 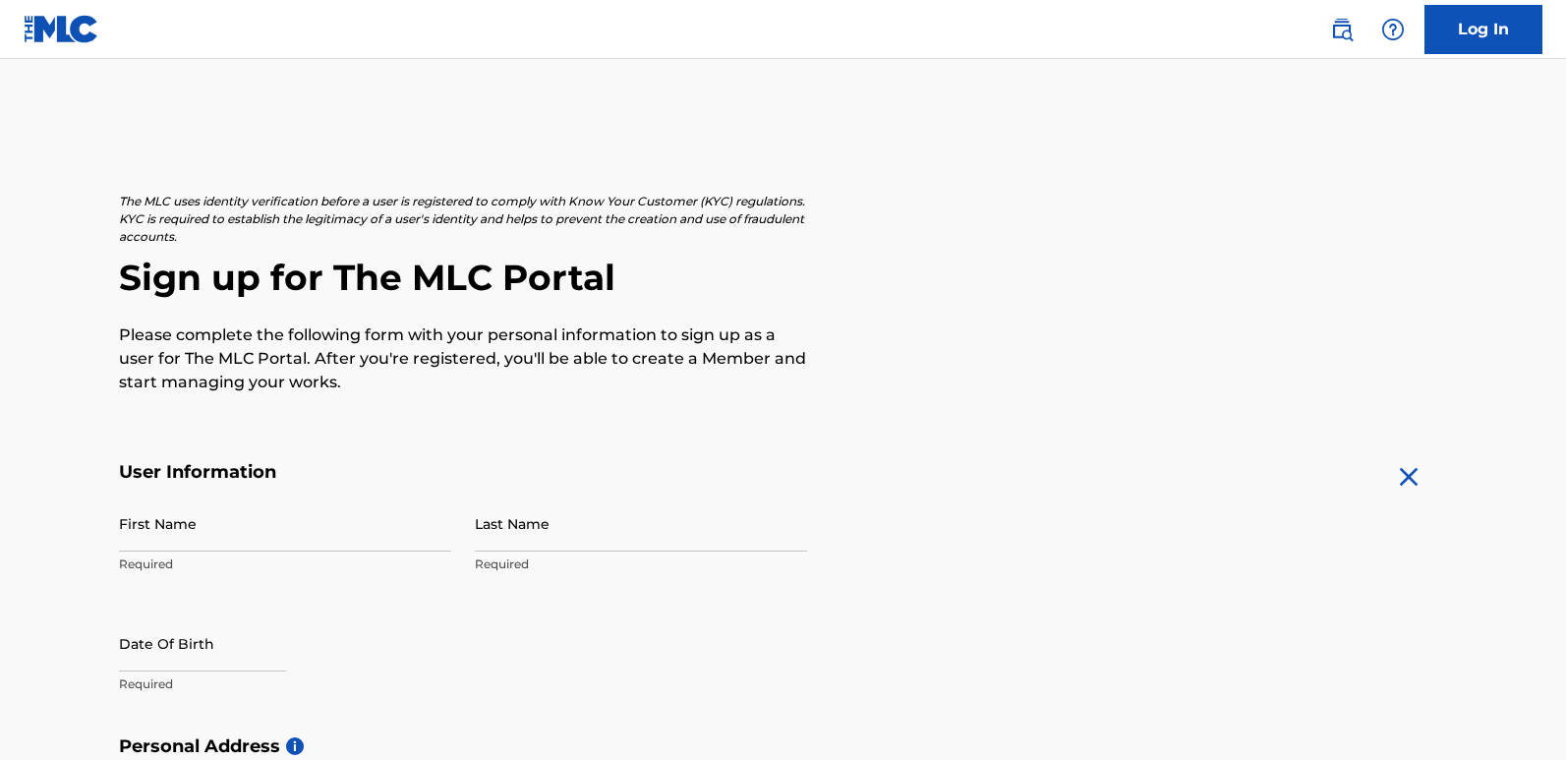 What do you see at coordinates (1393, 29) in the screenshot?
I see `img: help` at bounding box center [1393, 29].